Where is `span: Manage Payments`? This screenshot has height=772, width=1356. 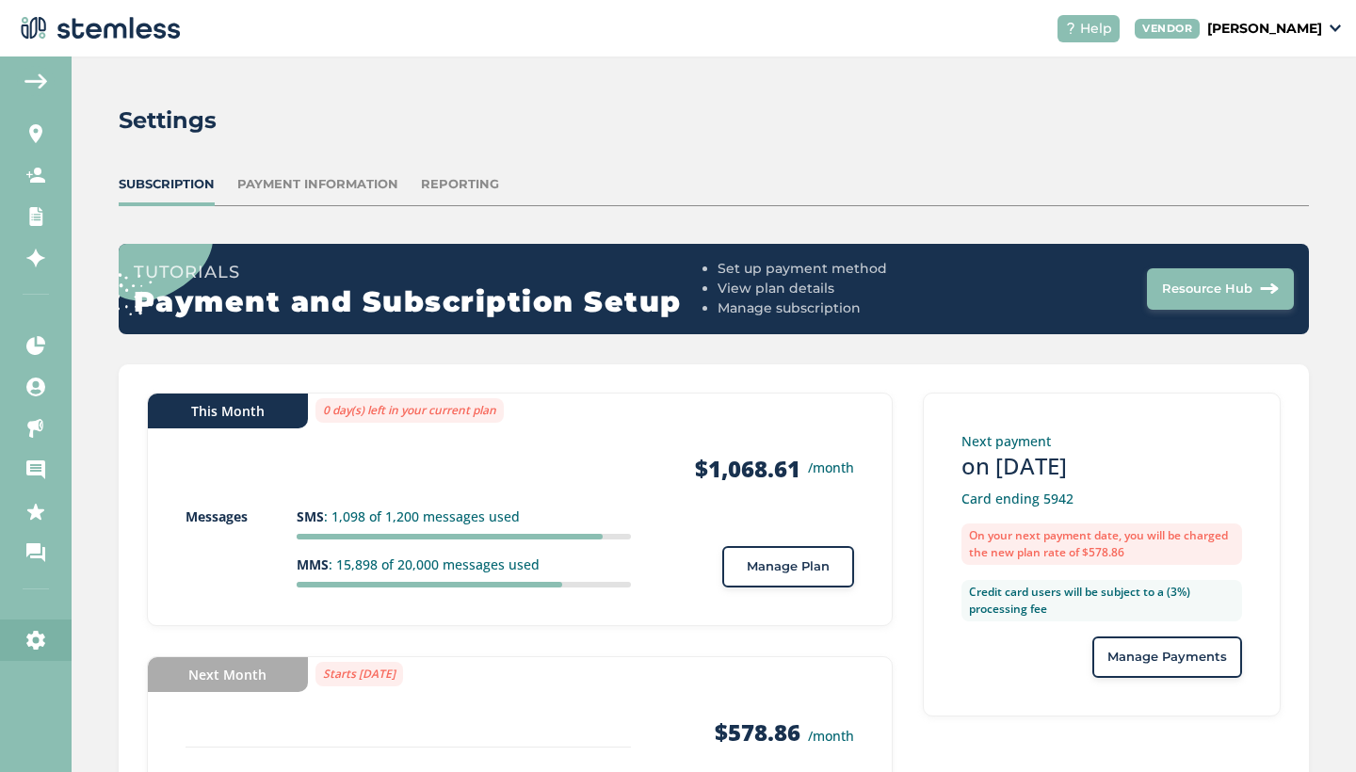
span: Manage Payments is located at coordinates (1167, 657).